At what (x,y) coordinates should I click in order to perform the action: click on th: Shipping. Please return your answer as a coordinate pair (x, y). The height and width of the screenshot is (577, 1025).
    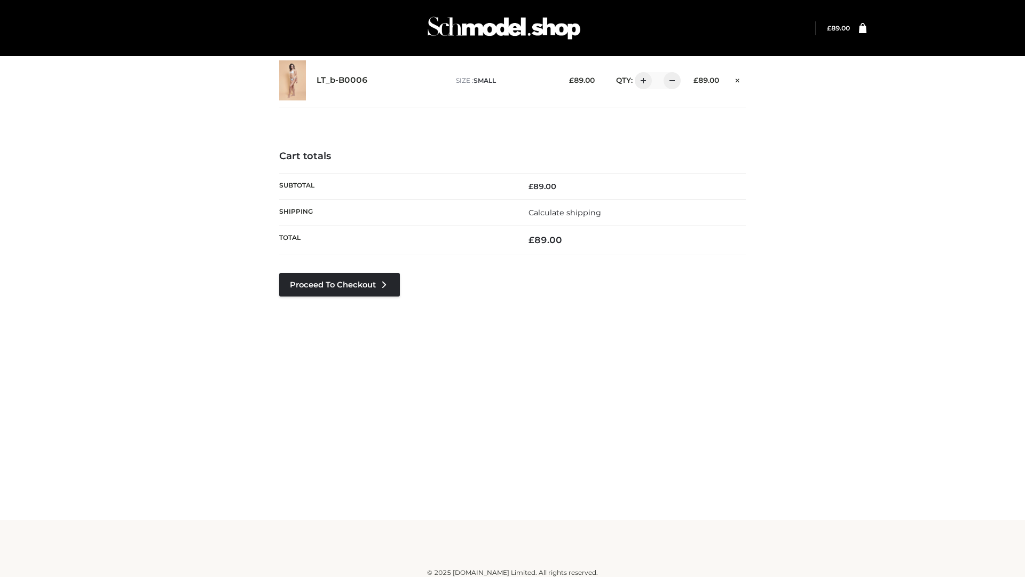
    Looking at the image, I should click on (396, 212).